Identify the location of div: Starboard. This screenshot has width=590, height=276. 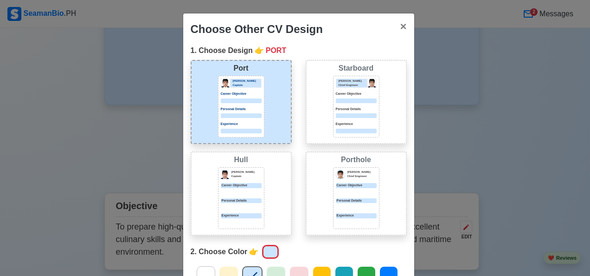
(356, 68).